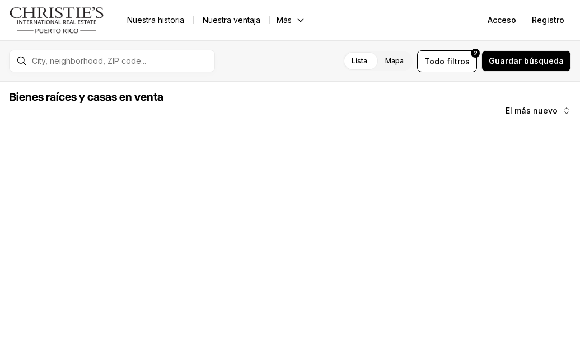  What do you see at coordinates (57, 20) in the screenshot?
I see `img: logo` at bounding box center [57, 20].